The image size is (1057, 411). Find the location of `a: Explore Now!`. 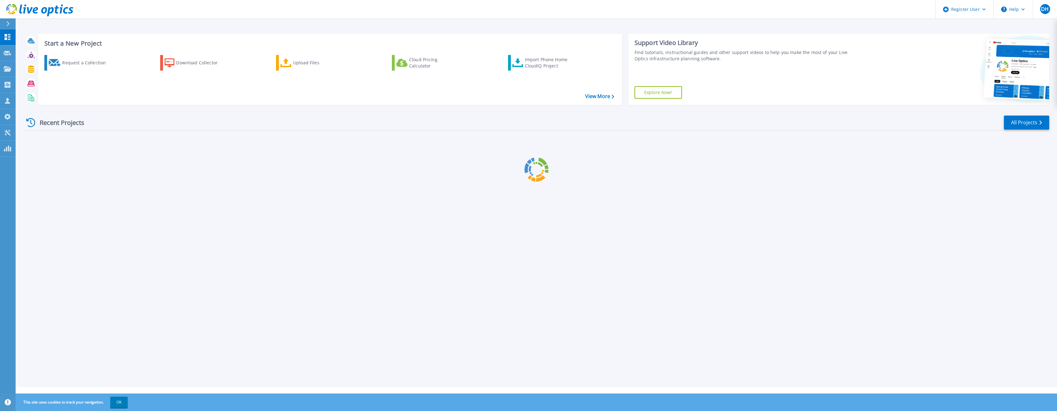

a: Explore Now! is located at coordinates (658, 92).